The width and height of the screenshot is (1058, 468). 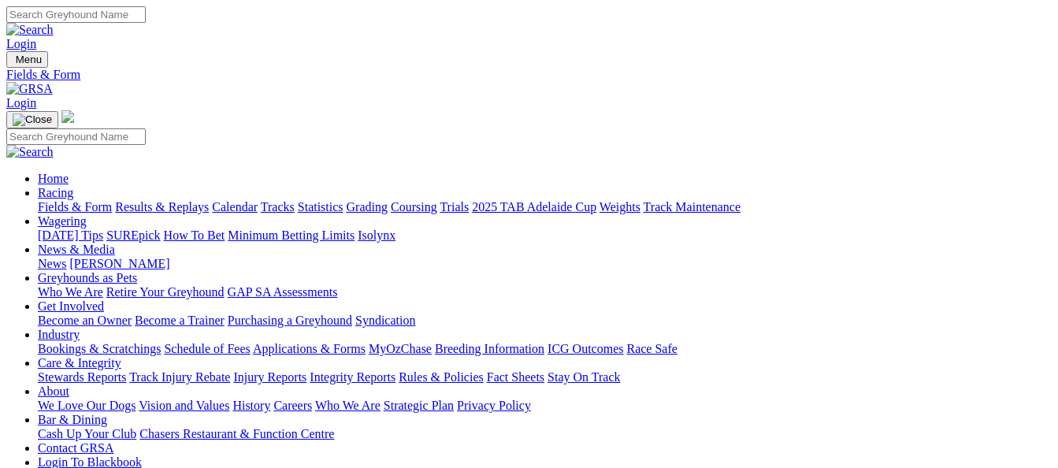 I want to click on a: Become a Trainer, so click(x=180, y=320).